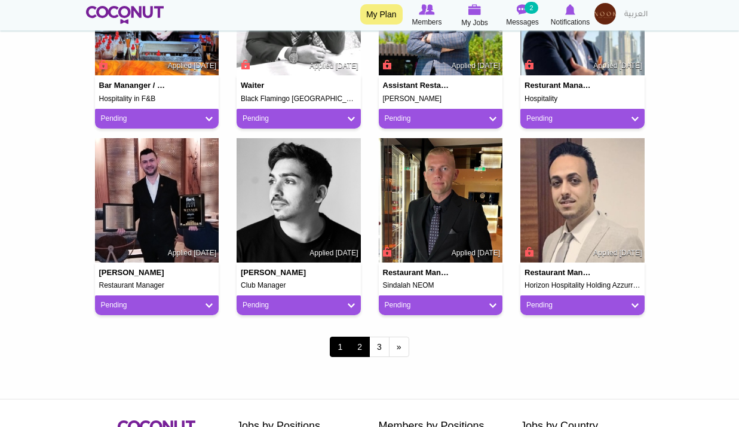  I want to click on a: Messages Messages 2, so click(523, 16).